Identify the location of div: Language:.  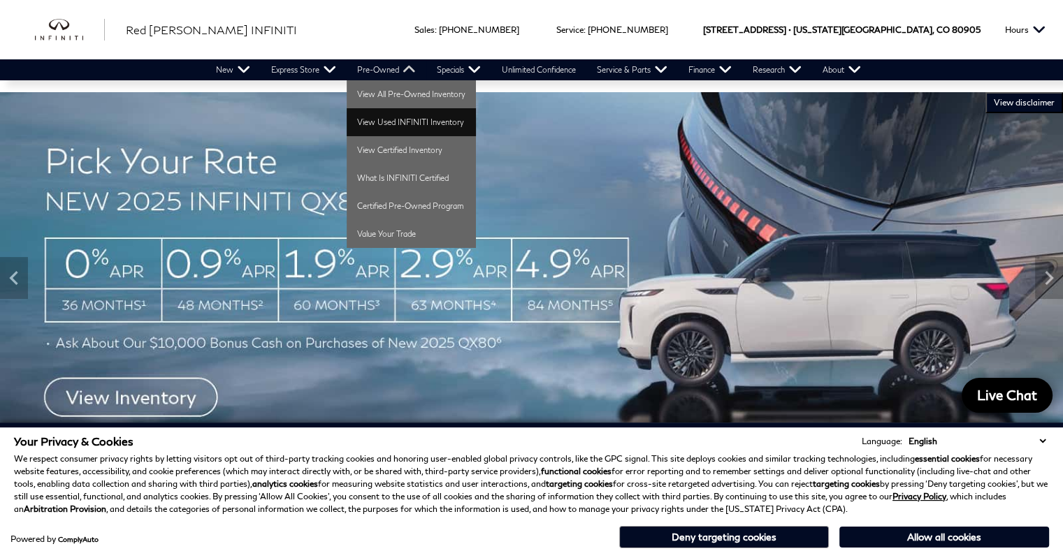
(882, 442).